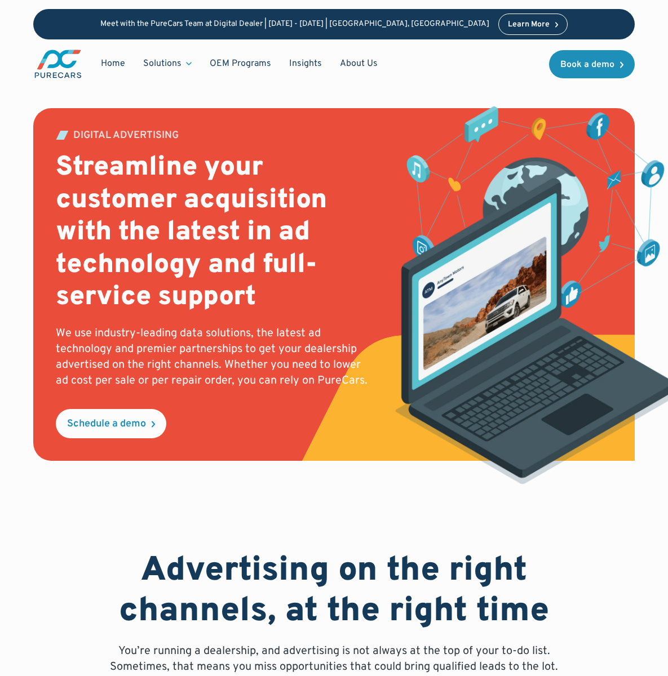  Describe the element at coordinates (306, 64) in the screenshot. I see `a: Insights` at that location.